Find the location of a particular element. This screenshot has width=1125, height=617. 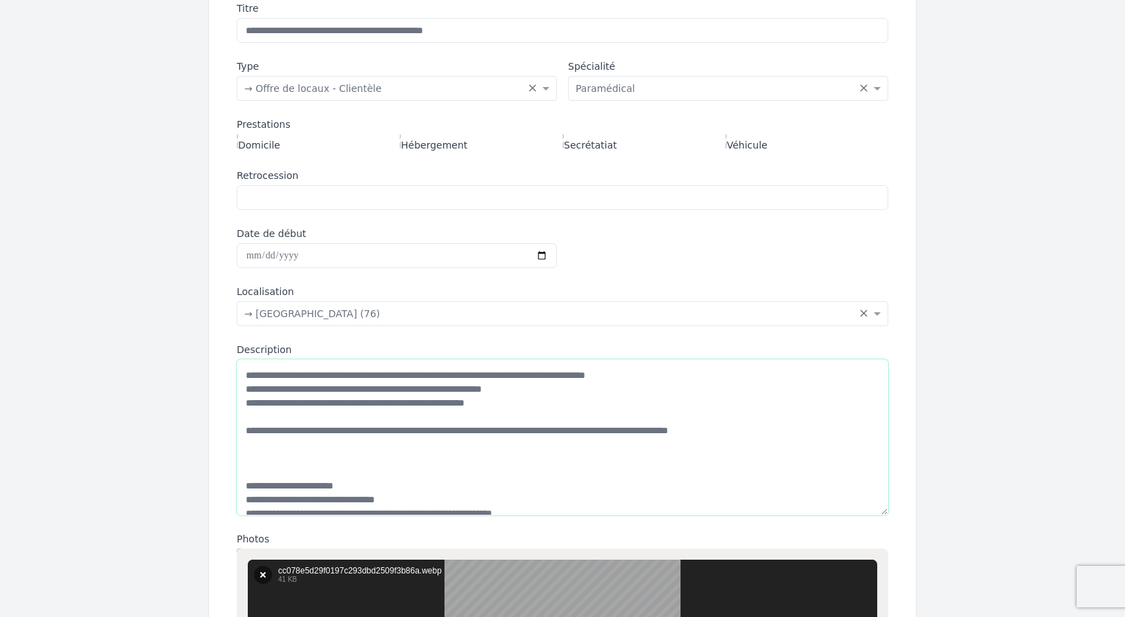

label: Domicile is located at coordinates (258, 143).